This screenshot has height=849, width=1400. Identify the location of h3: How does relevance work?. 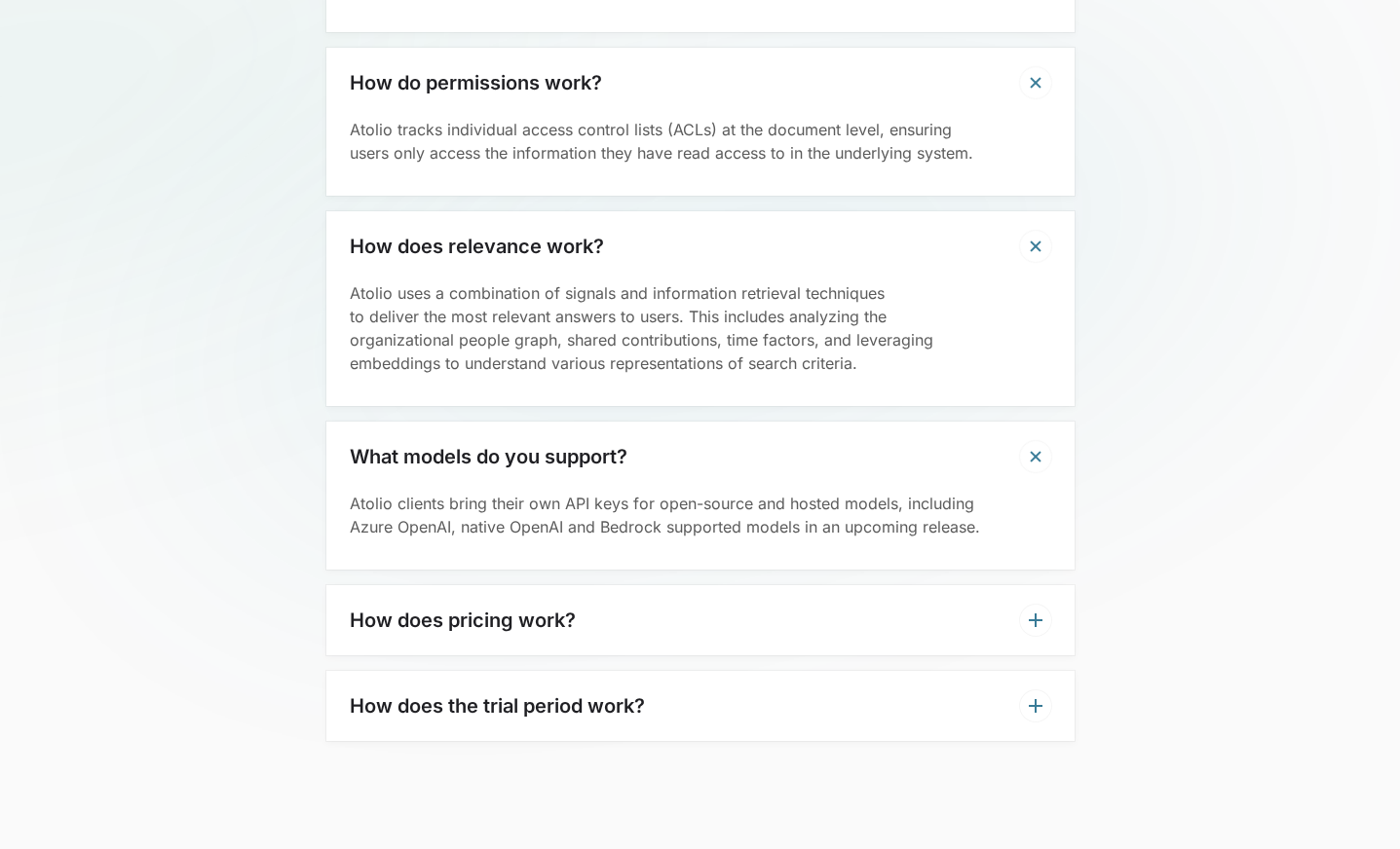
(477, 247).